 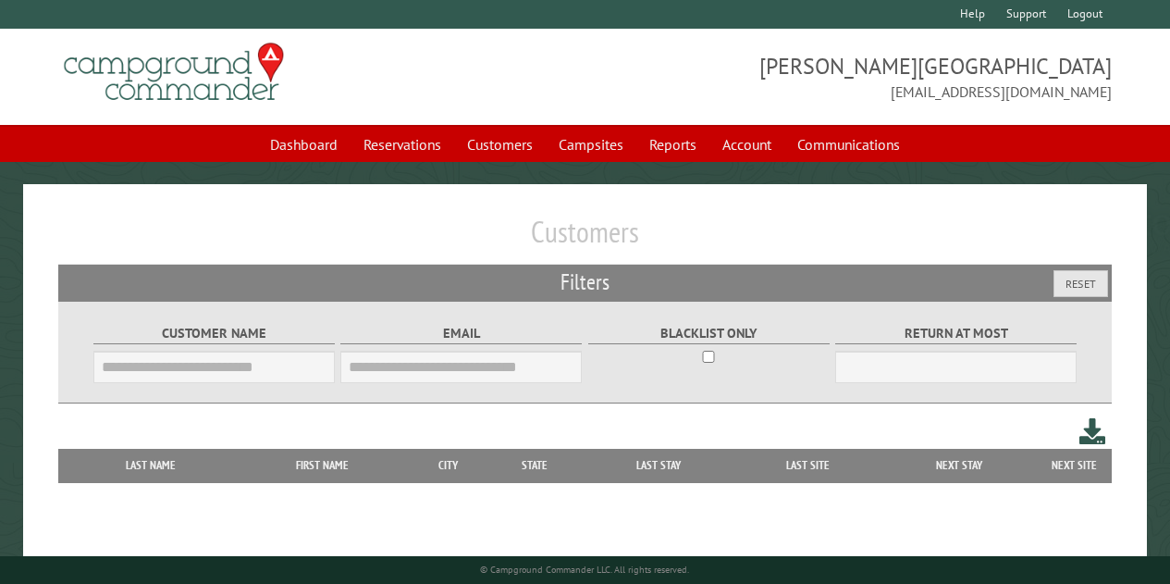 What do you see at coordinates (746, 144) in the screenshot?
I see `a: Account` at bounding box center [746, 144].